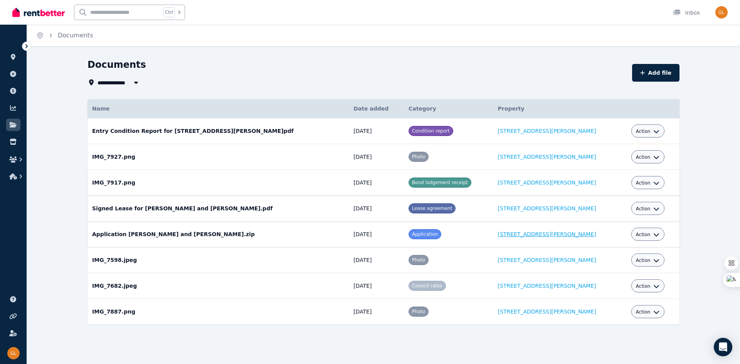 This screenshot has width=740, height=364. What do you see at coordinates (169, 12) in the screenshot?
I see `span: Ctrl` at bounding box center [169, 12].